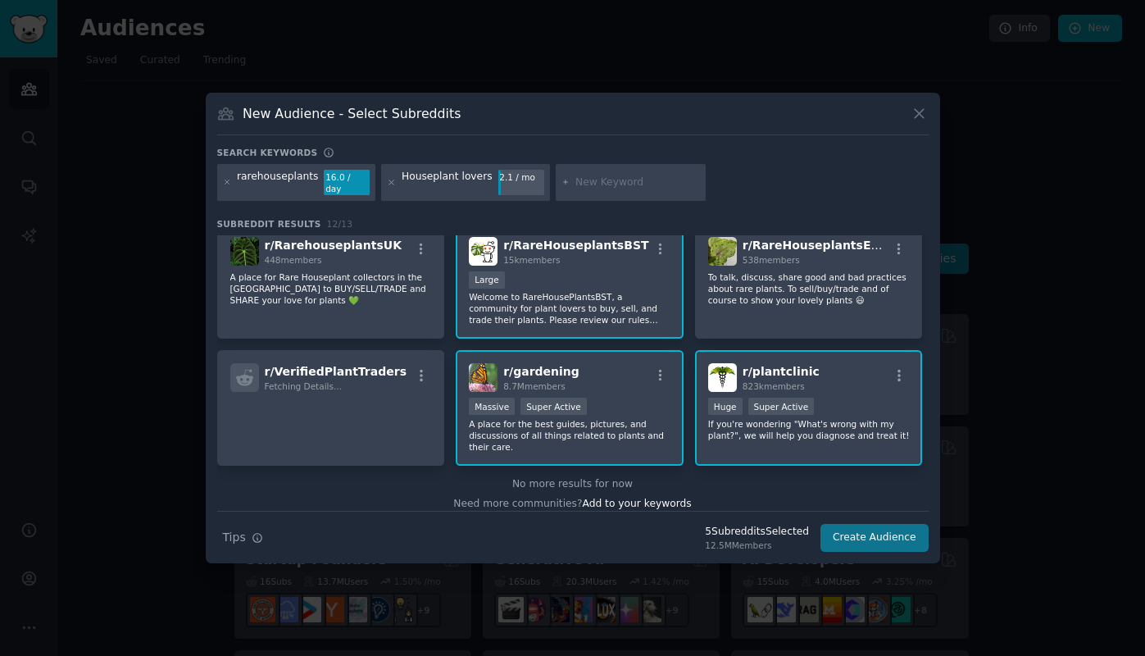  What do you see at coordinates (447, 183) in the screenshot?
I see `div: Houseplant lovers` at bounding box center [447, 183].